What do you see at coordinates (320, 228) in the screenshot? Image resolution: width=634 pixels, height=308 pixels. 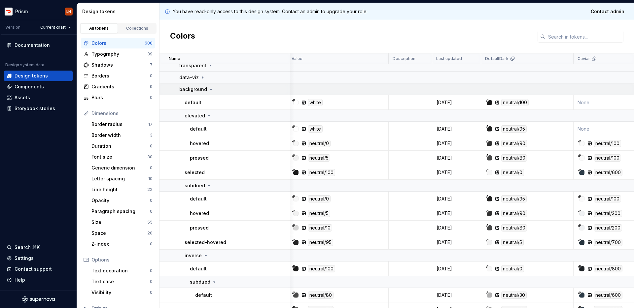 I see `div: neutral/10` at bounding box center [320, 228].